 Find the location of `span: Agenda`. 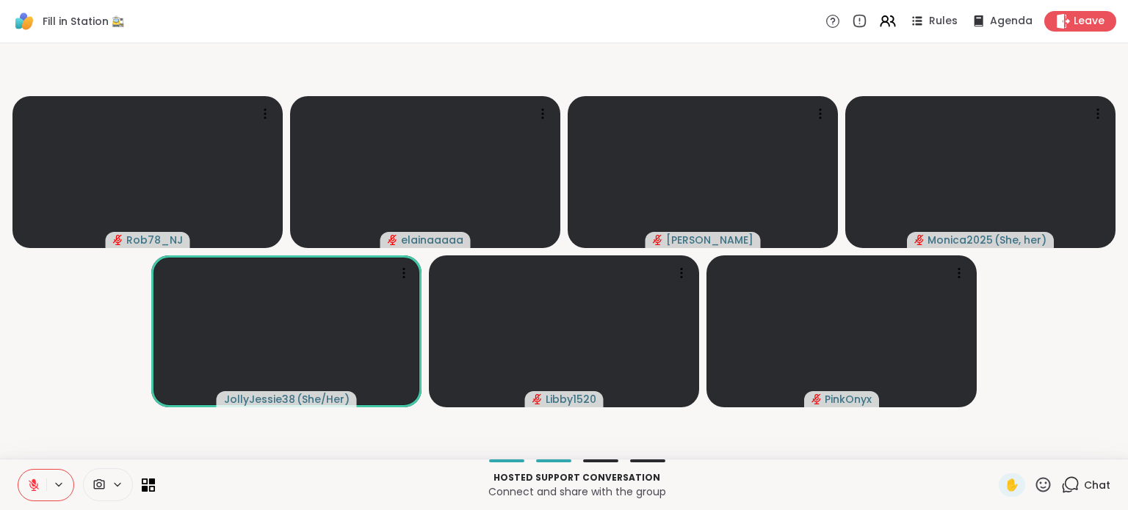

span: Agenda is located at coordinates (1011, 21).